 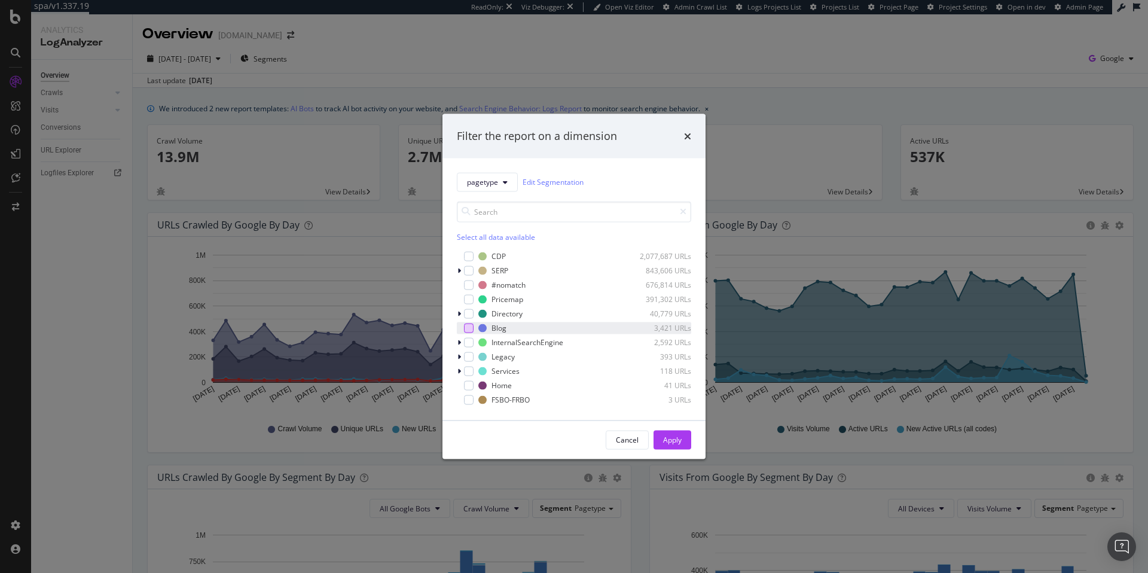 I want to click on div: 393 URLs, so click(x=662, y=356).